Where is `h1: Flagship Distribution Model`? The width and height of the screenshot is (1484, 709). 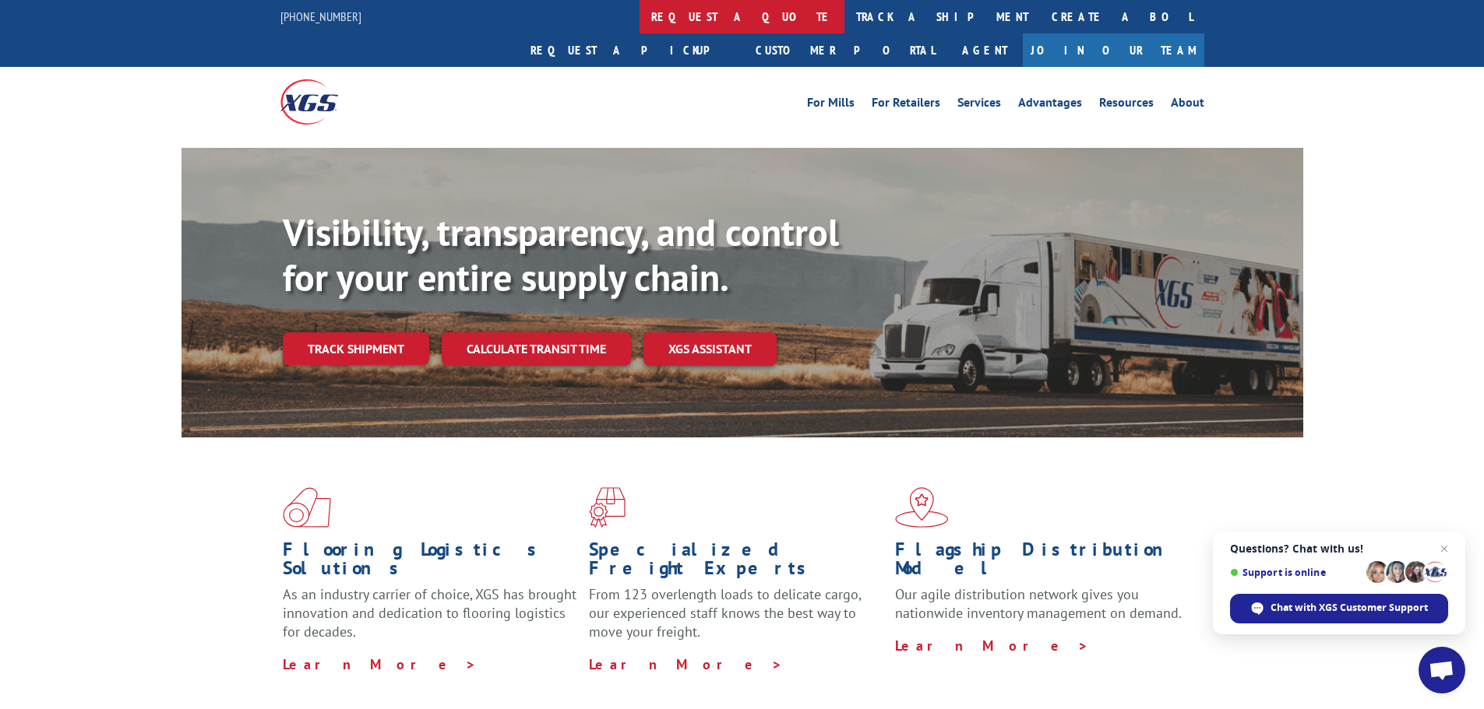
h1: Flagship Distribution Model is located at coordinates (1042, 563).